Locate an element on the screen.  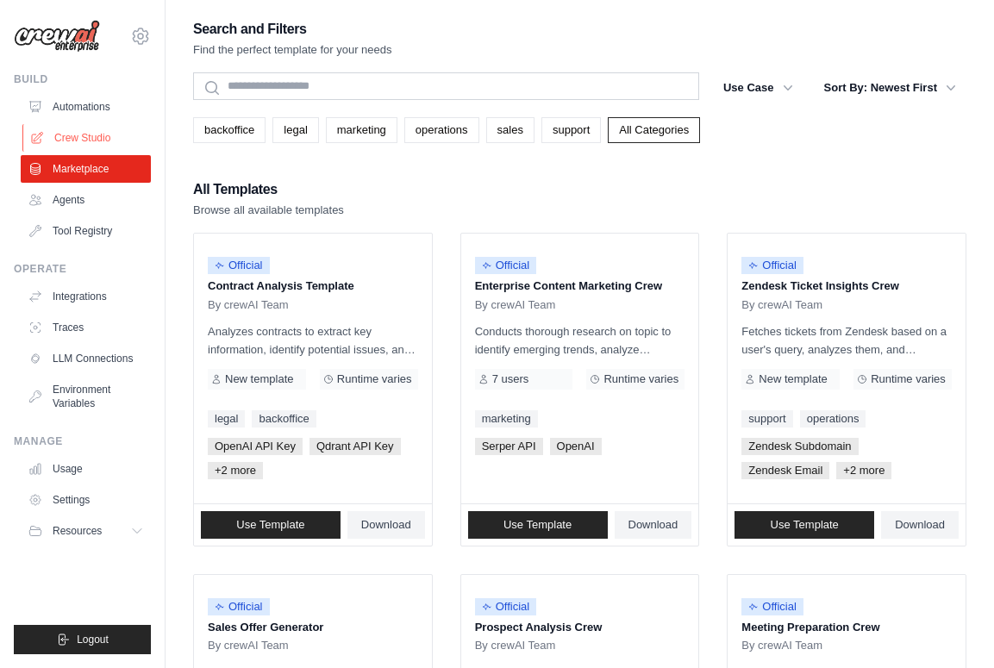
span: OpenAI is located at coordinates (576, 447).